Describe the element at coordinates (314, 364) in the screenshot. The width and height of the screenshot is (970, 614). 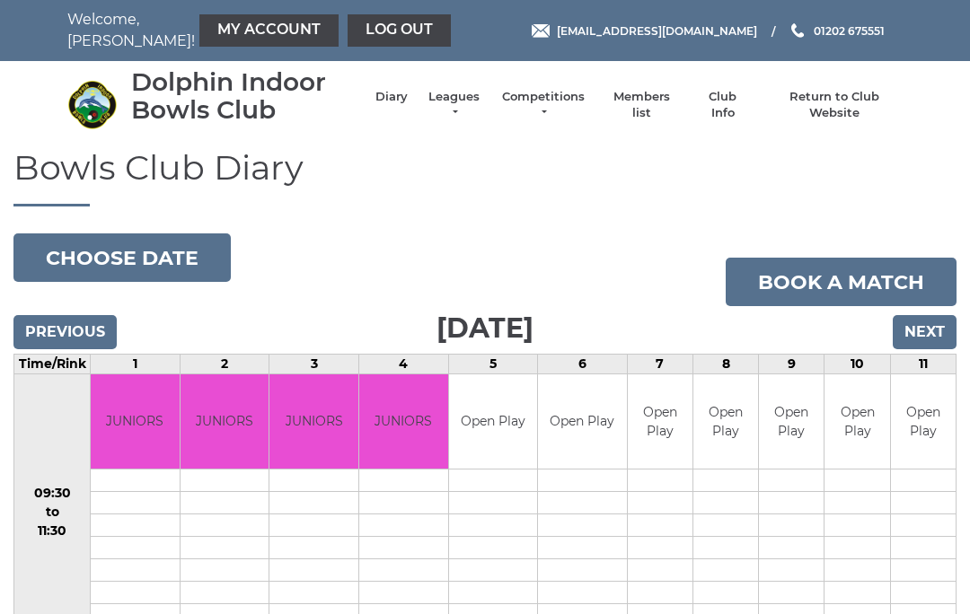
I see `td: 3` at that location.